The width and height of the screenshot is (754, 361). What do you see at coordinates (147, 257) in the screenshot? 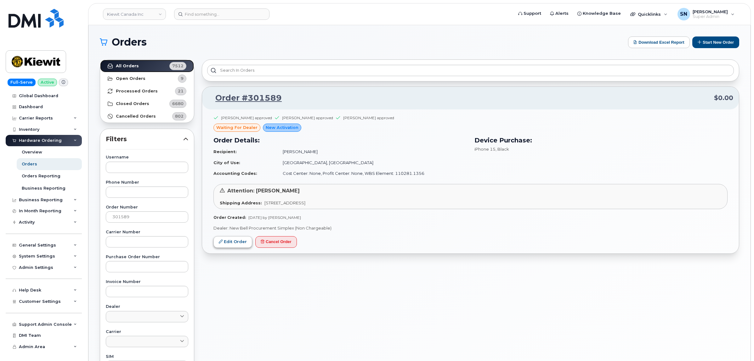
I see `label: Purchase Order Number` at bounding box center [147, 257].